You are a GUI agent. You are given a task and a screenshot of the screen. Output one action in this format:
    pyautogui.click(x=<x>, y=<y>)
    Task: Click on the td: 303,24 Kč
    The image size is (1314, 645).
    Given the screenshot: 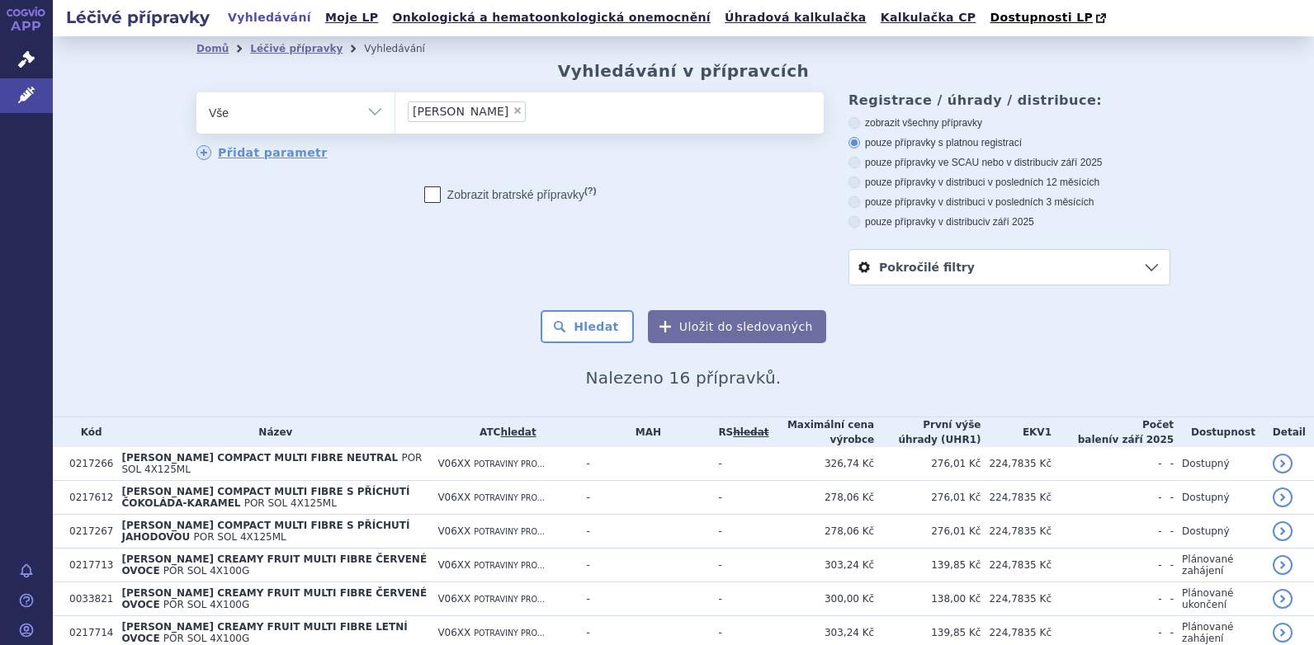 What is the action you would take?
    pyautogui.click(x=821, y=565)
    